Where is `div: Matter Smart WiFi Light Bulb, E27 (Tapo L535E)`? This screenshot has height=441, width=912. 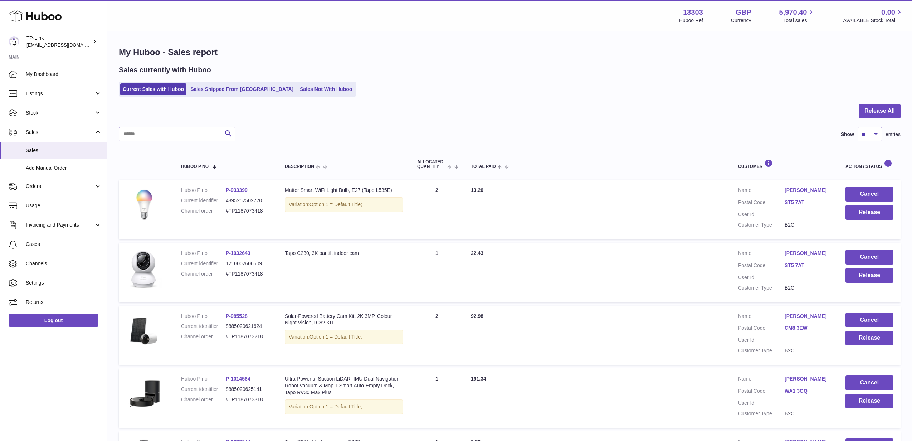 div: Matter Smart WiFi Light Bulb, E27 (Tapo L535E) is located at coordinates (344, 190).